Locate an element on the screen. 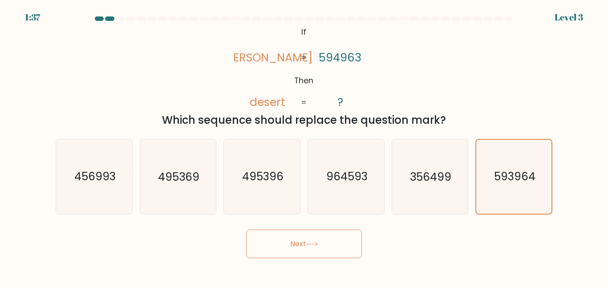  text: 593964 is located at coordinates (514, 176).